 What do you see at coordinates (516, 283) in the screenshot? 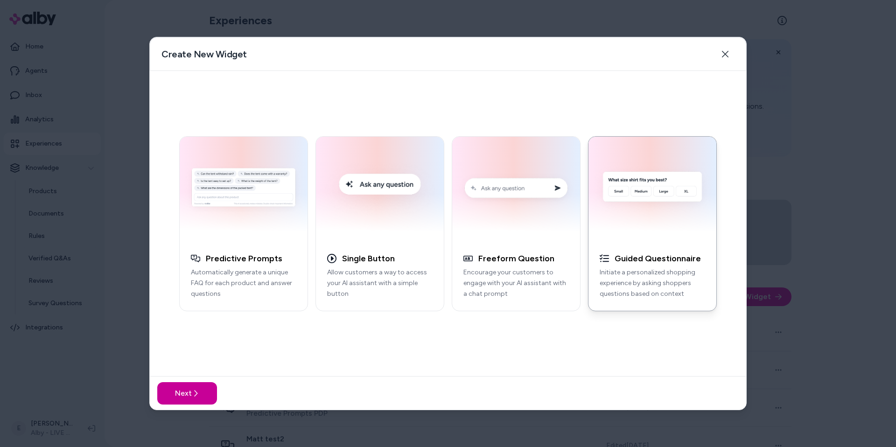
I see `p: Encourage your customers to engage with your AI assistant with a chat prompt` at bounding box center [516, 283].